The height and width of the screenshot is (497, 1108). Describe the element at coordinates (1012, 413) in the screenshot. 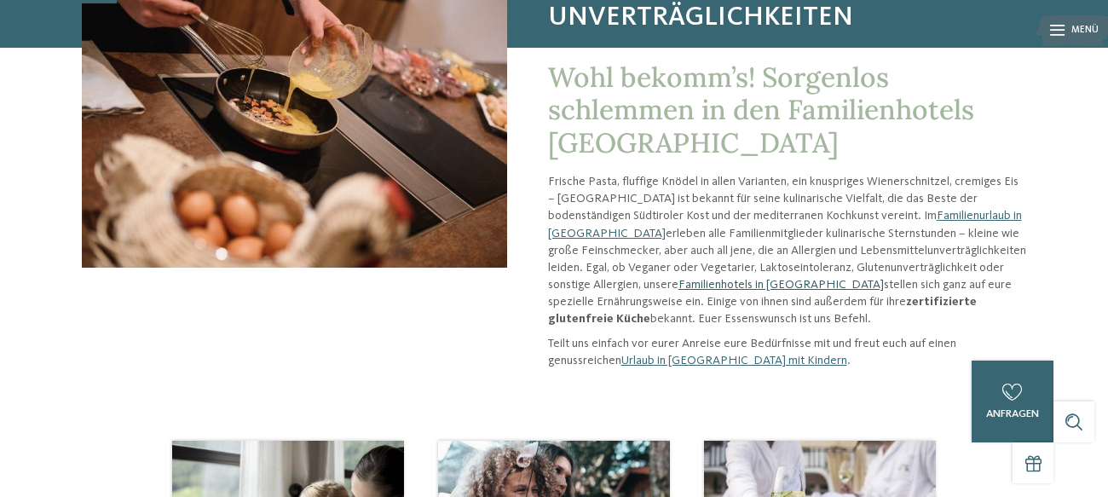

I see `span: anfragen` at that location.